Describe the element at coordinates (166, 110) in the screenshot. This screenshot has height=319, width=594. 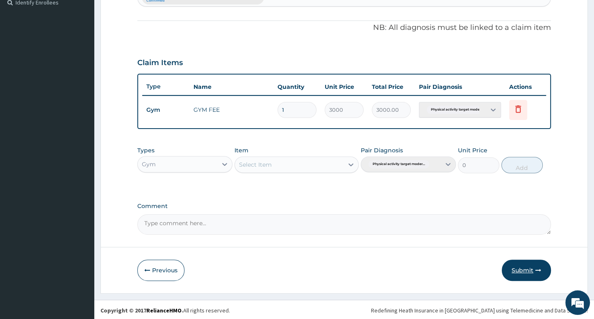
I see `td: Gym` at that location.